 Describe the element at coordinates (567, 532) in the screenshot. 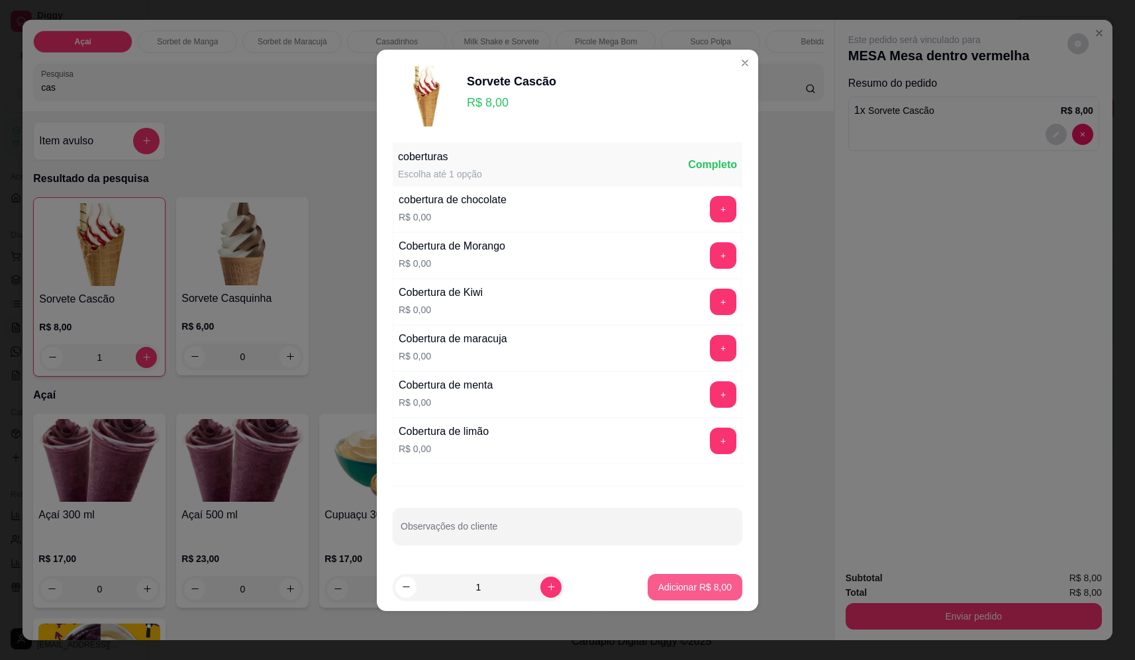

I see `input: Observações do cliente` at that location.